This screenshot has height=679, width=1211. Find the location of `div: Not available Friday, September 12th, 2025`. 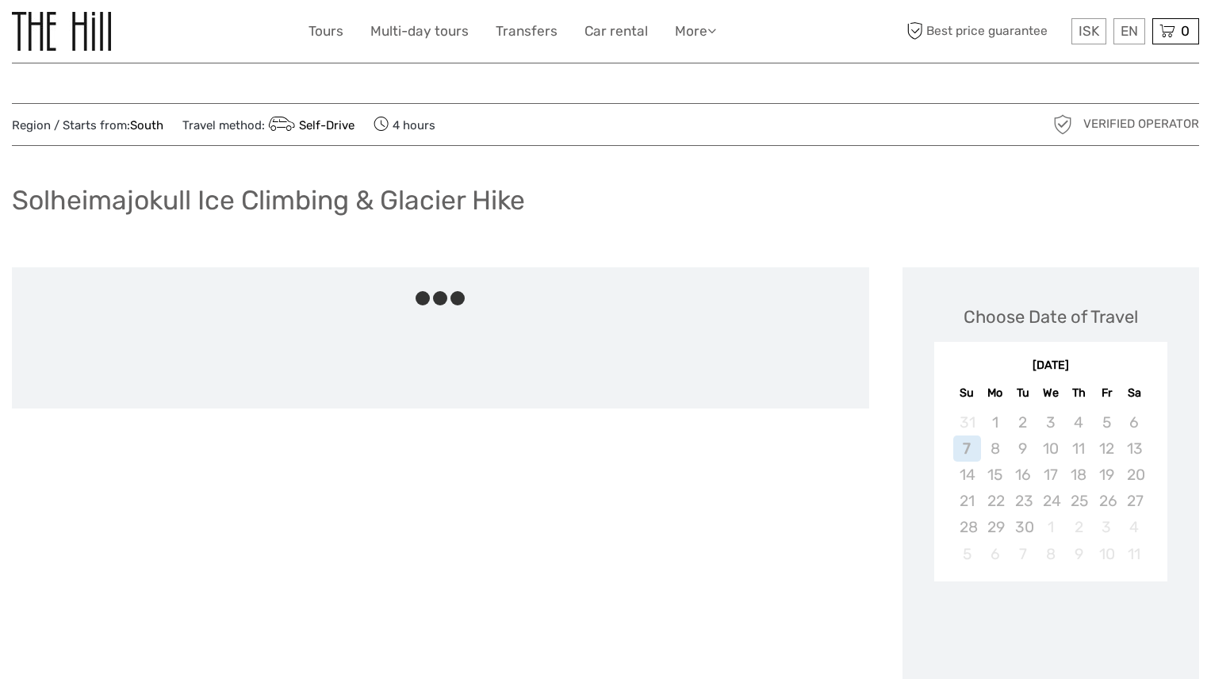

div: Not available Friday, September 12th, 2025 is located at coordinates (1106, 448).